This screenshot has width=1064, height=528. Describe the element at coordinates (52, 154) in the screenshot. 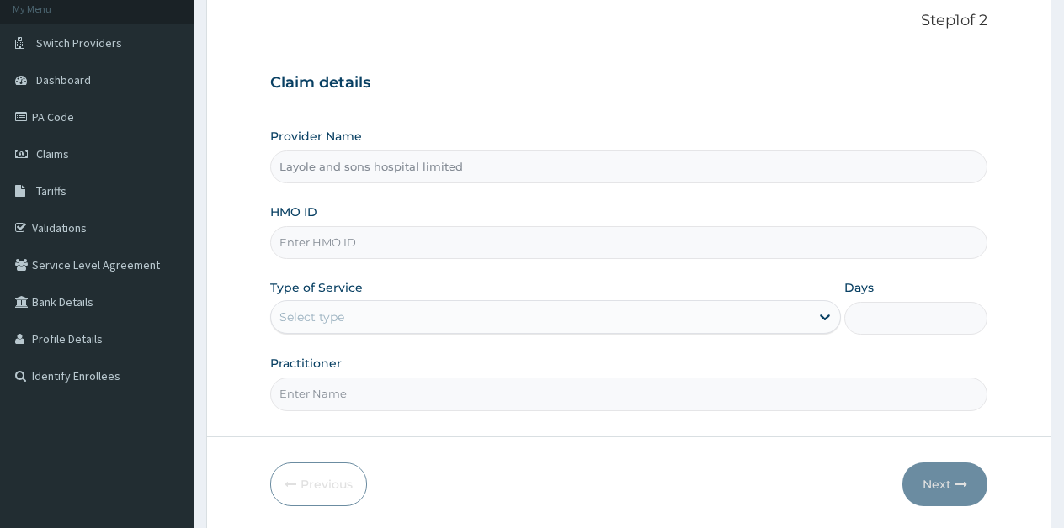

I see `span: Claims` at that location.